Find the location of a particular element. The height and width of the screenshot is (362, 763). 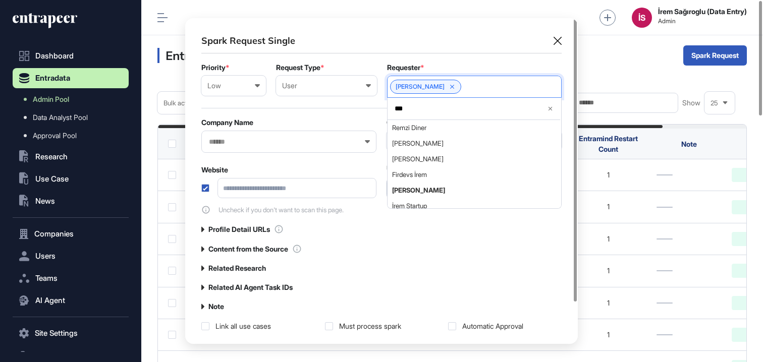

label: Content from the Source is located at coordinates (248, 249).